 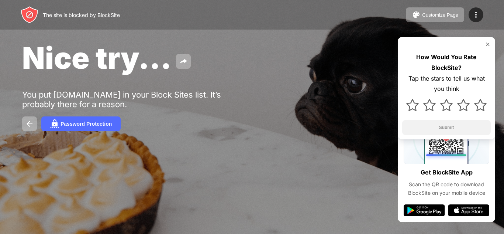 What do you see at coordinates (424, 210) in the screenshot?
I see `img: google-play.svg` at bounding box center [424, 210].